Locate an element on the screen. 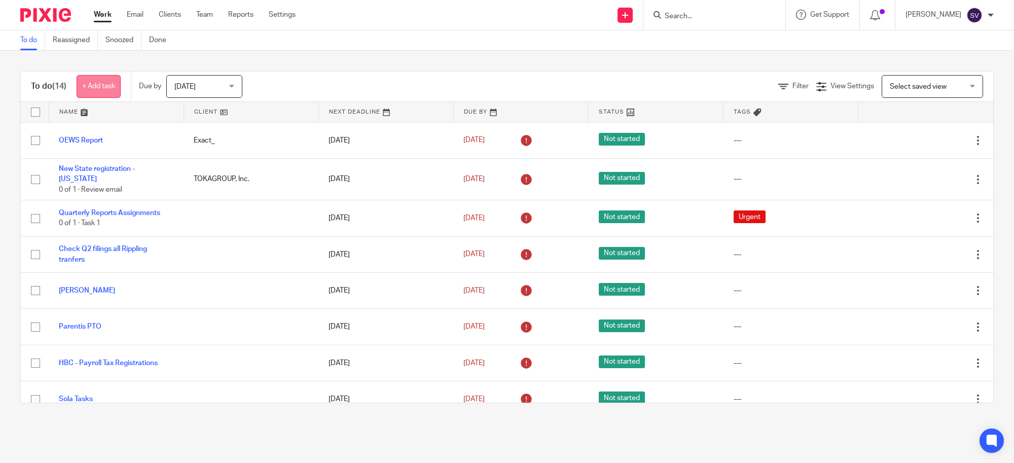 Image resolution: width=1014 pixels, height=463 pixels. span: Filter is located at coordinates (801, 86).